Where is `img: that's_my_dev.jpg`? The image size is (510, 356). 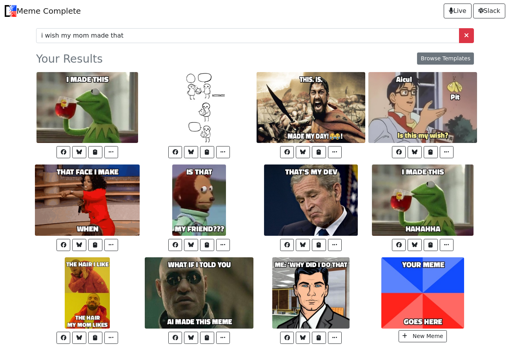 img: that's_my_dev.jpg is located at coordinates (311, 200).